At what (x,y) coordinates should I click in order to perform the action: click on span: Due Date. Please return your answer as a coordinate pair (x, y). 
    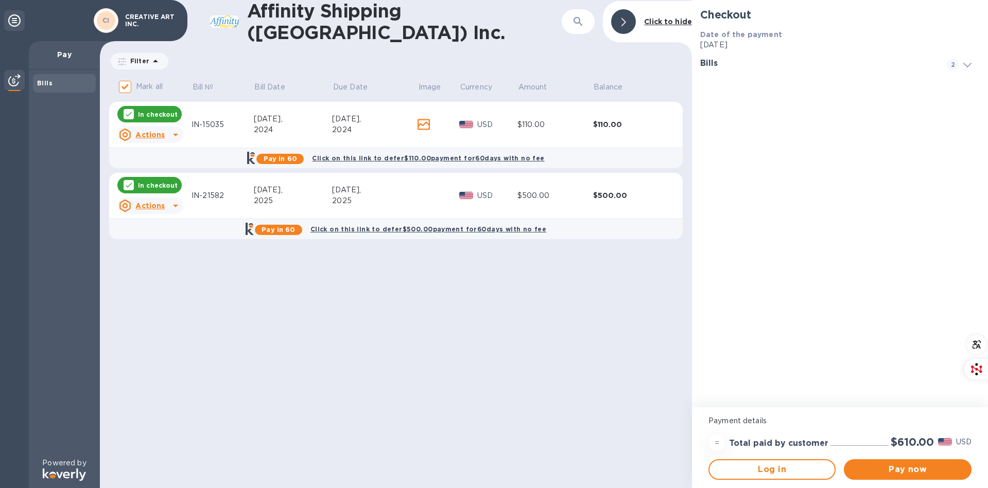
    Looking at the image, I should click on (357, 87).